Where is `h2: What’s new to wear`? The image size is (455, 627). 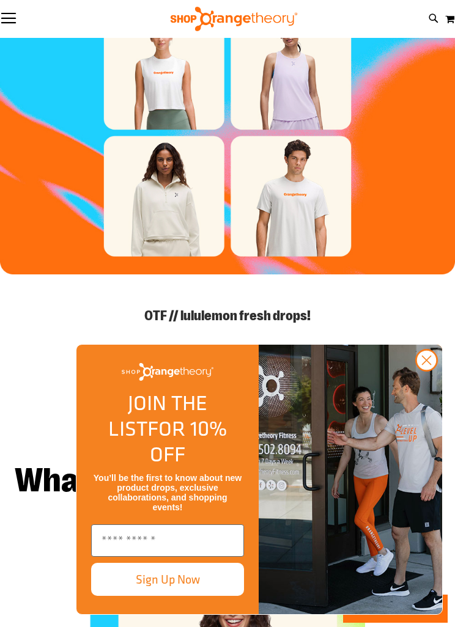 h2: What’s new to wear is located at coordinates (227, 480).